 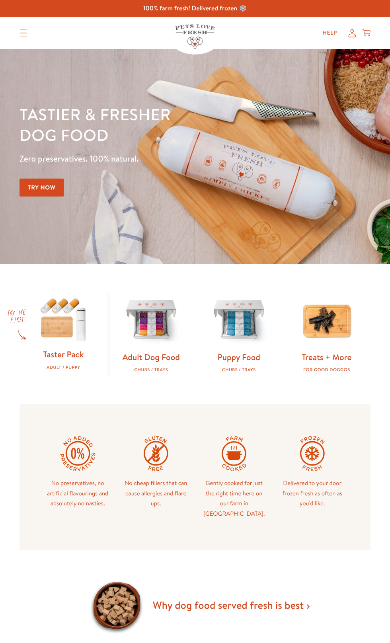 What do you see at coordinates (23, 33) in the screenshot?
I see `summary: Translation missing: en.sections.header.menu` at bounding box center [23, 33].